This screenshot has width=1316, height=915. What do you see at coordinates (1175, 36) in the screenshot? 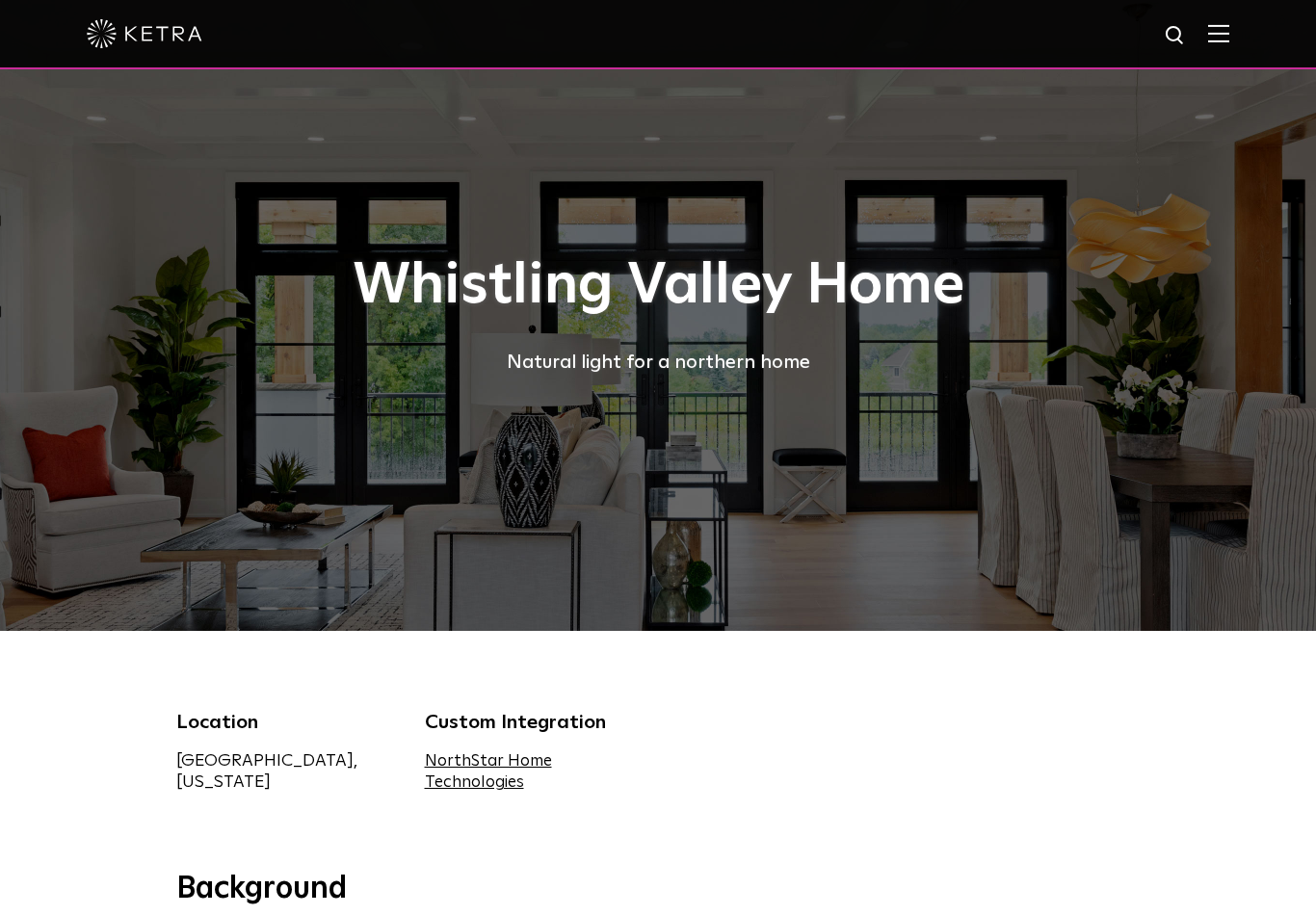
I see `img: search icon` at bounding box center [1175, 36].